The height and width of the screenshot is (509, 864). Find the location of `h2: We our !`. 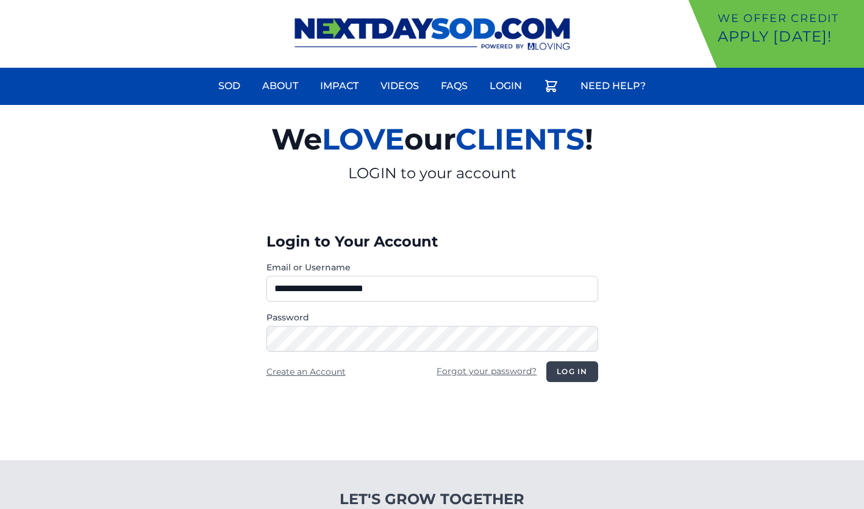

h2: We our ! is located at coordinates (432, 139).